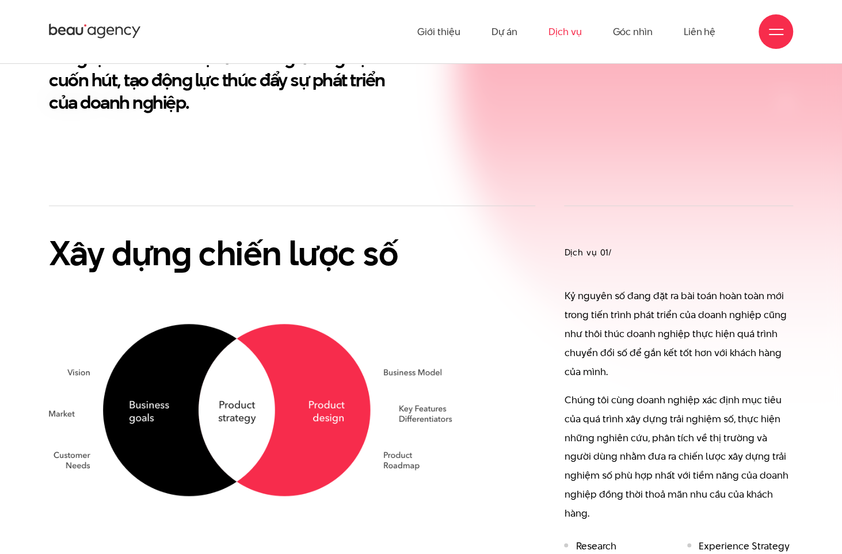 The height and width of the screenshot is (554, 842). Describe the element at coordinates (740, 546) in the screenshot. I see `li: Experience Strategy` at that location.